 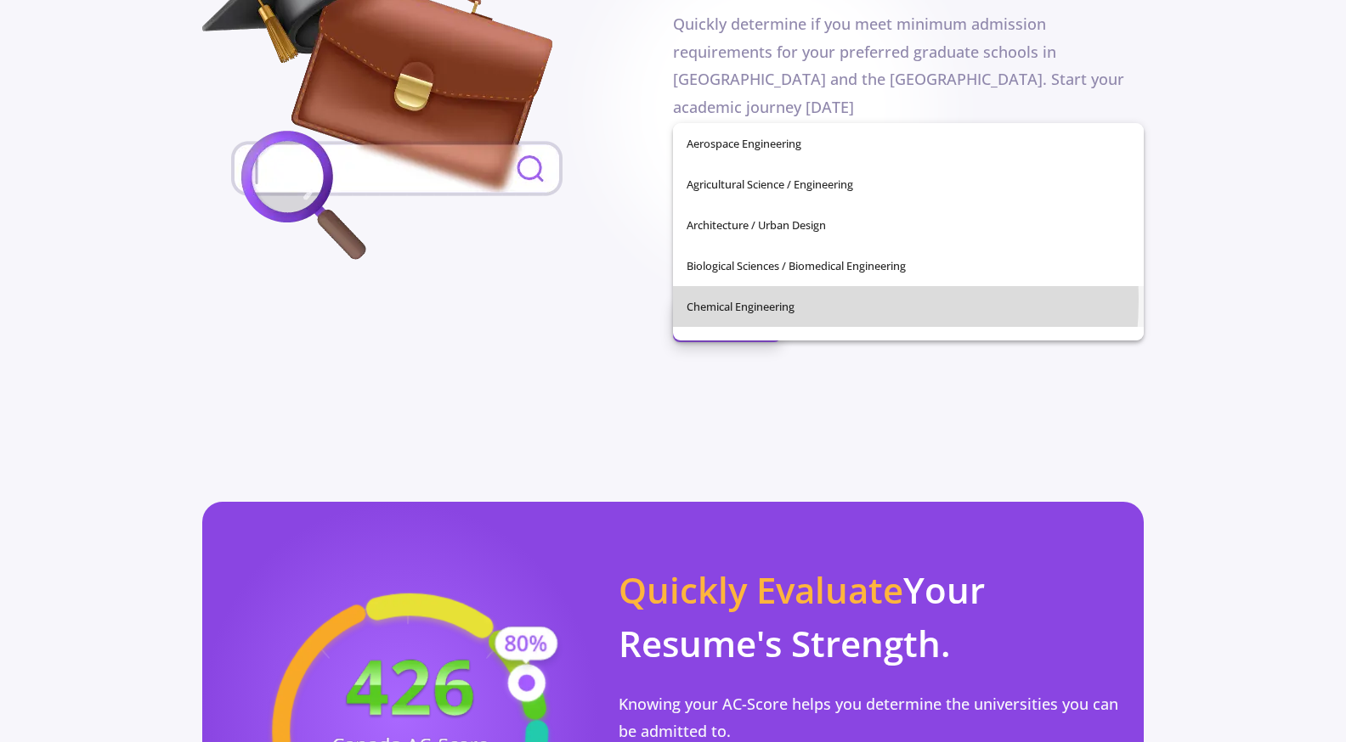 What do you see at coordinates (898, 65) in the screenshot?
I see `span: Quickly determine if you meet minimum admission requirements for your preferred graduate schools ...` at bounding box center [898, 65].